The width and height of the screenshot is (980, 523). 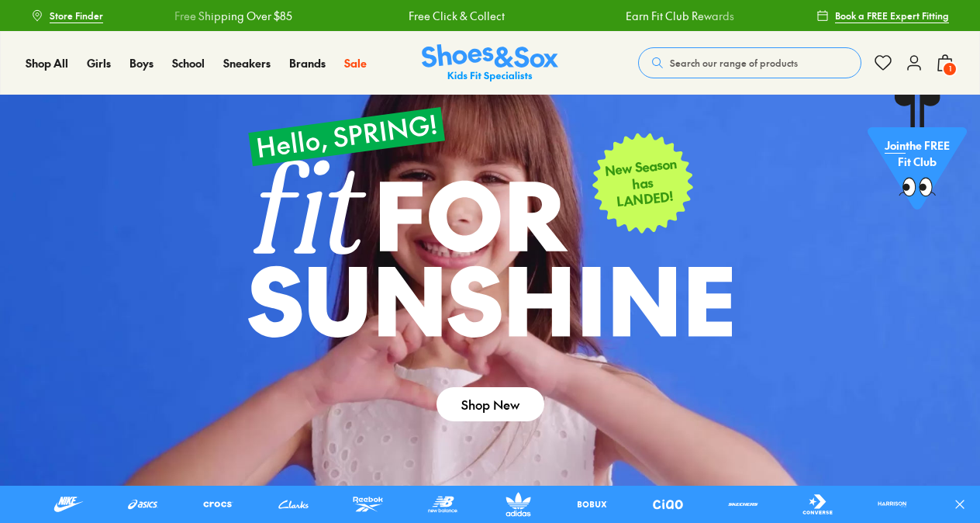 What do you see at coordinates (490, 404) in the screenshot?
I see `a: Shop New` at bounding box center [490, 404].